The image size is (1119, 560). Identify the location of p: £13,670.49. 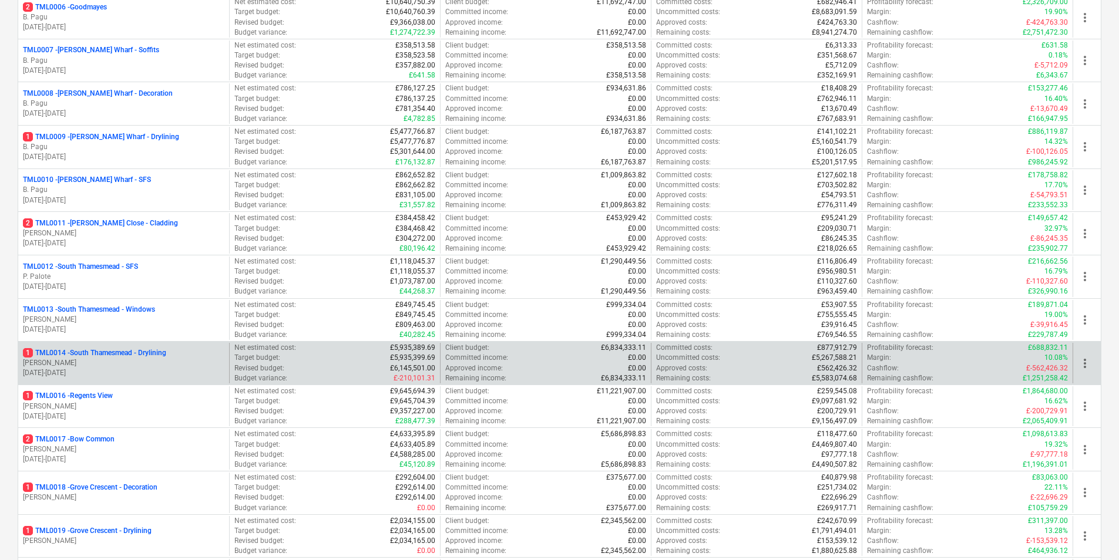
(839, 109).